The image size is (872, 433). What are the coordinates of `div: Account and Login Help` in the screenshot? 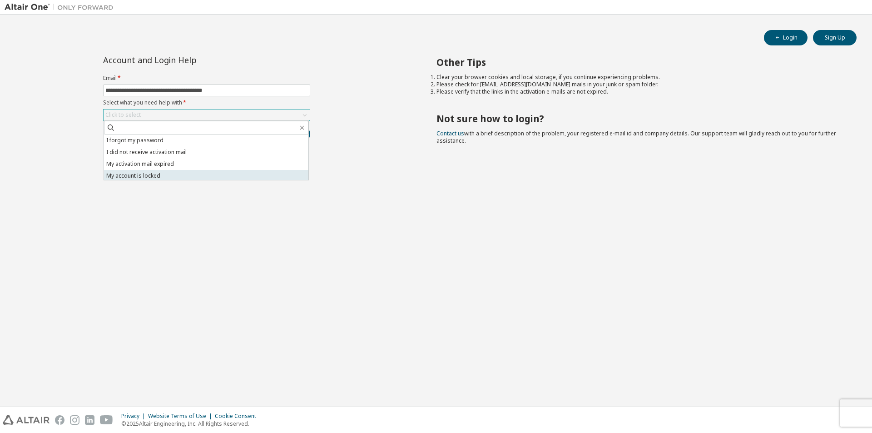 It's located at (186, 60).